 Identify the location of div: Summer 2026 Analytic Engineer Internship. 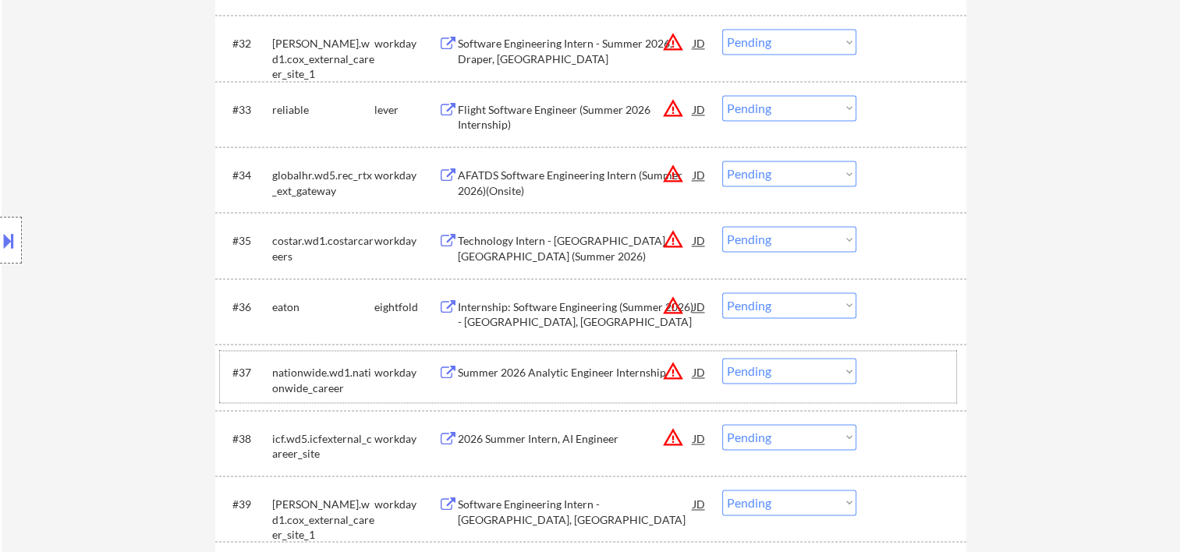
(576, 373).